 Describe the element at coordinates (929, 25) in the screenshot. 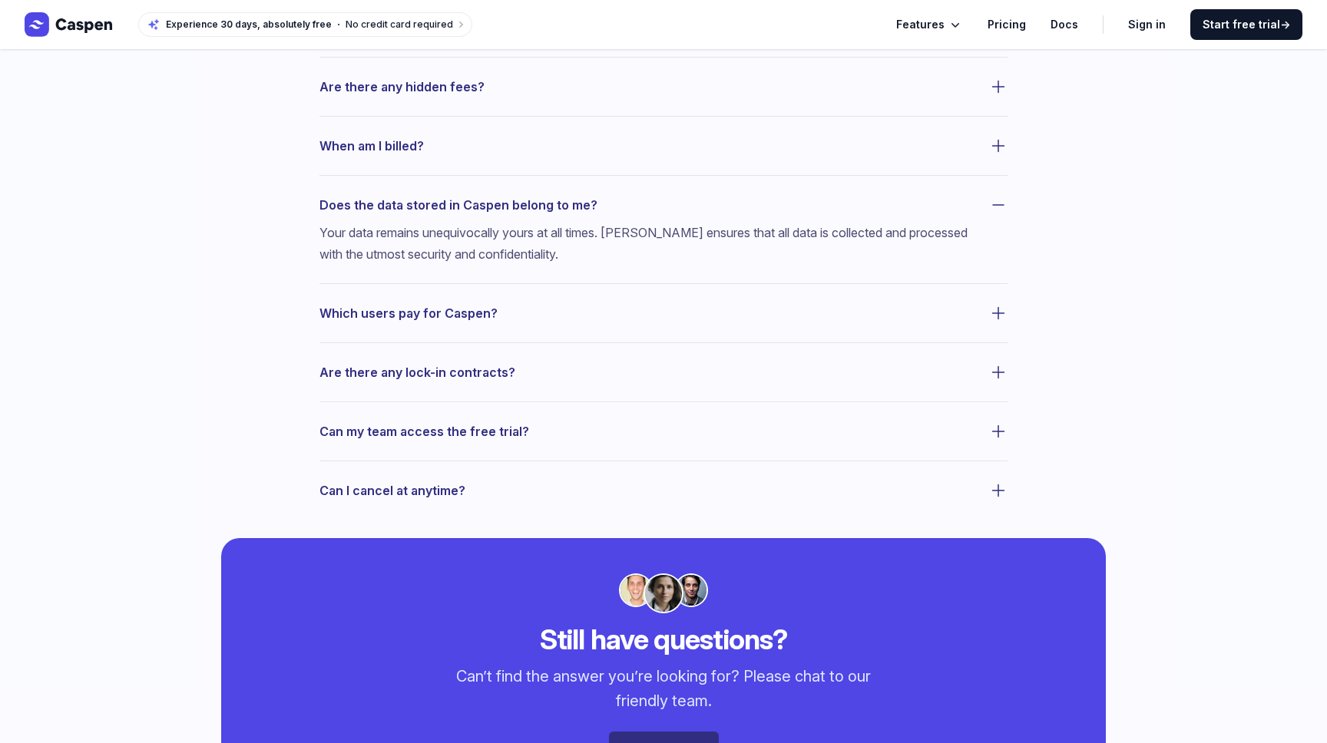

I see `button: Features` at that location.